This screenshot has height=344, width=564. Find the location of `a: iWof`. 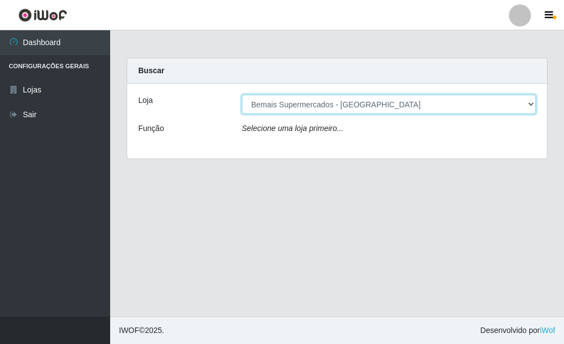

a: iWof is located at coordinates (548, 331).